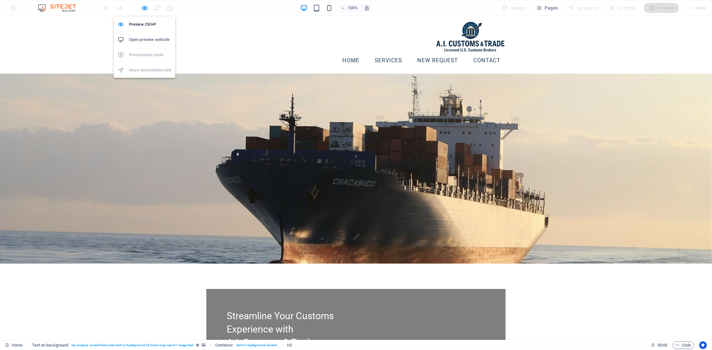 Image resolution: width=712 pixels, height=350 pixels. What do you see at coordinates (353, 8) in the screenshot?
I see `h6: 100%` at bounding box center [353, 8].